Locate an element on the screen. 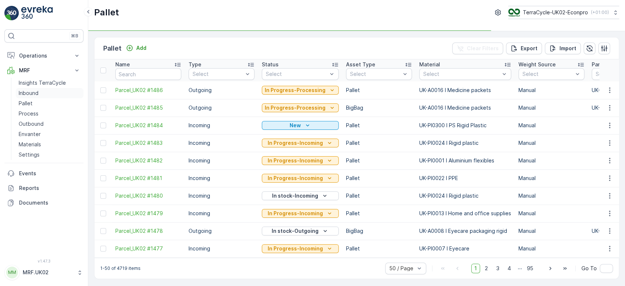 This screenshot has width=625, height=286. p: Reports is located at coordinates (50, 188).